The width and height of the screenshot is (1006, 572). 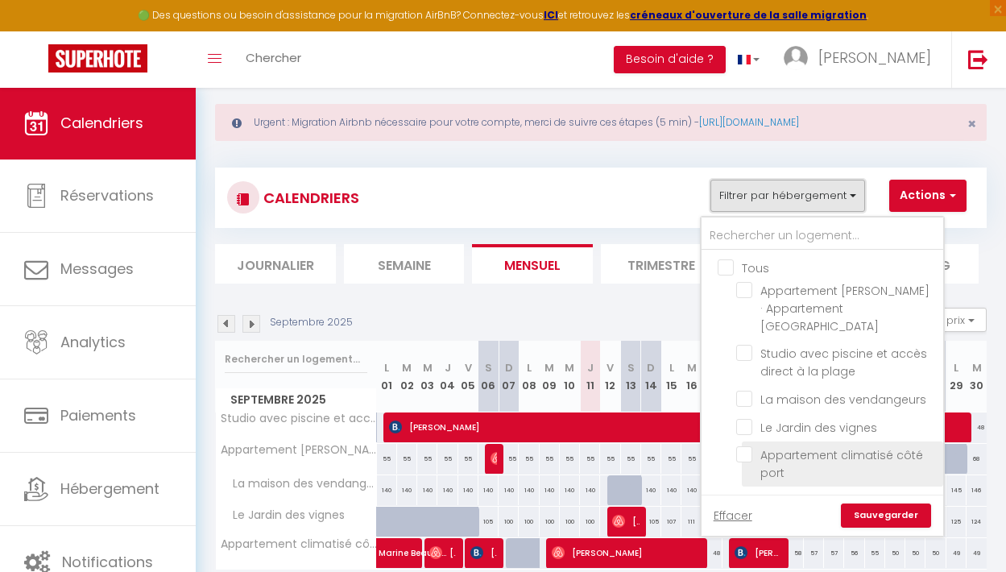 What do you see at coordinates (37, 31) in the screenshot?
I see `button: Ouvrir le widget de chat LiveChat` at bounding box center [37, 31].